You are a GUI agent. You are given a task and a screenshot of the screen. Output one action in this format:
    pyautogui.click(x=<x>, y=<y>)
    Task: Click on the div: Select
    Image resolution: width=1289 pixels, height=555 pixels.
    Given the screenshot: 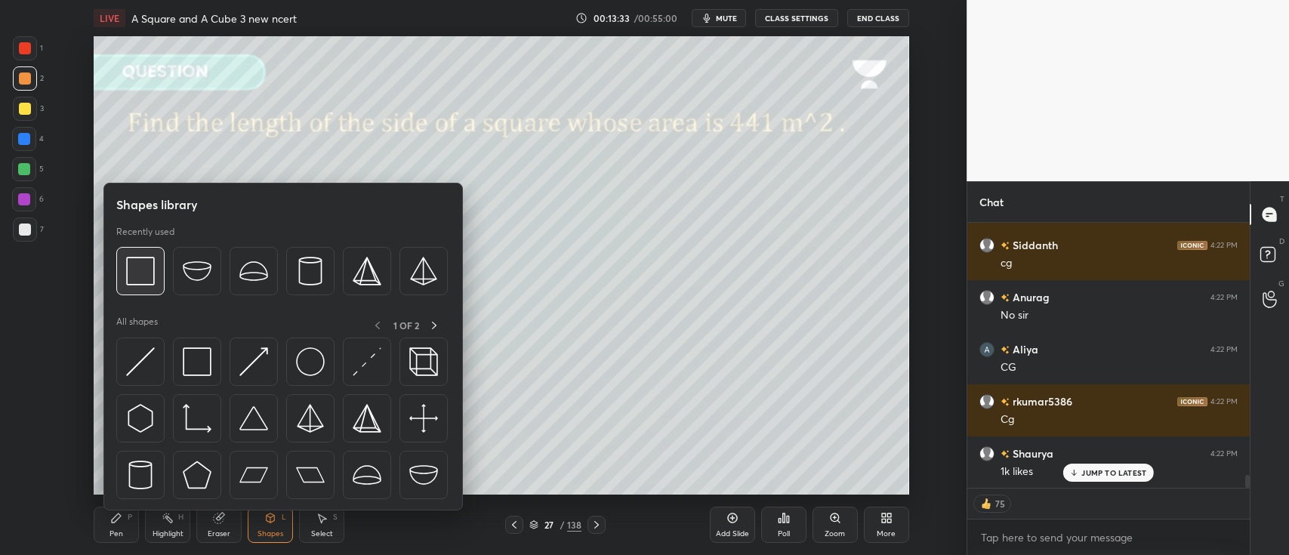 What is the action you would take?
    pyautogui.click(x=322, y=534)
    